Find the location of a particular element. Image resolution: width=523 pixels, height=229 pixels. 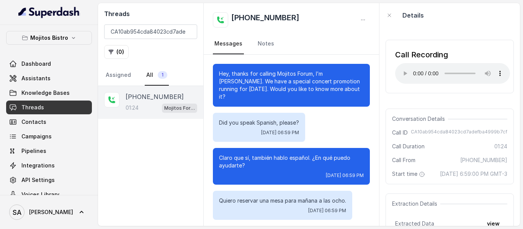

a: Dashboard is located at coordinates (49, 64).